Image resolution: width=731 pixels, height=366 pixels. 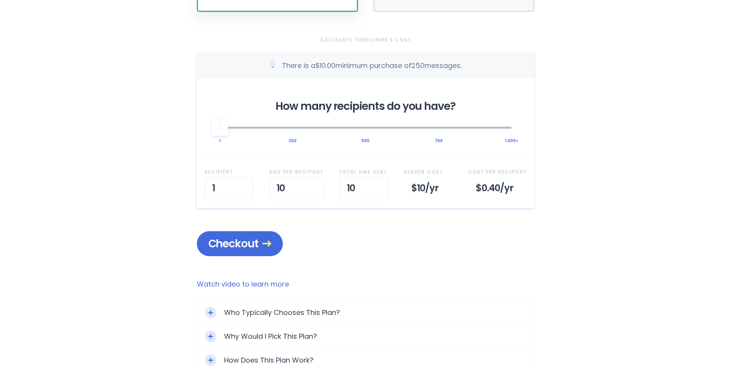 What do you see at coordinates (498, 172) in the screenshot?
I see `div: Cost Per Recipient` at bounding box center [498, 172].